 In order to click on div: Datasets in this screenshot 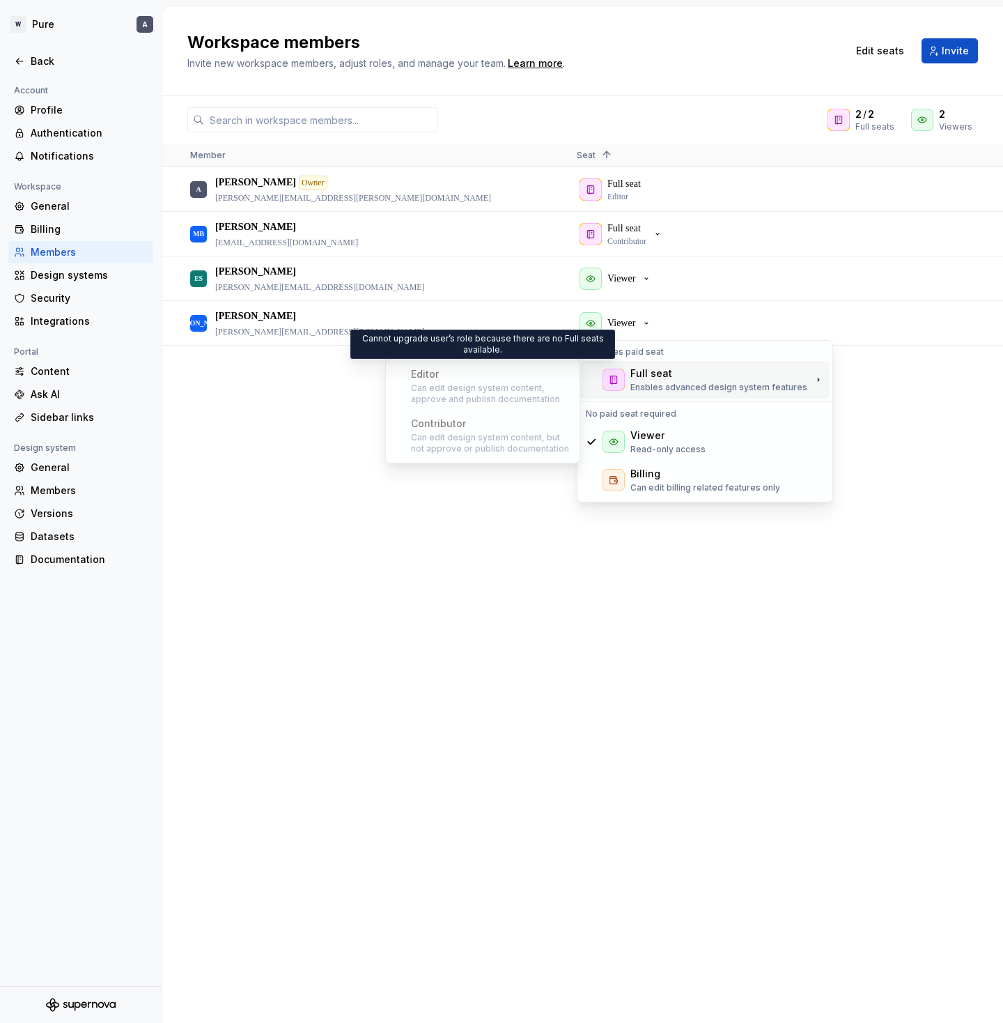, I will do `click(89, 536)`.